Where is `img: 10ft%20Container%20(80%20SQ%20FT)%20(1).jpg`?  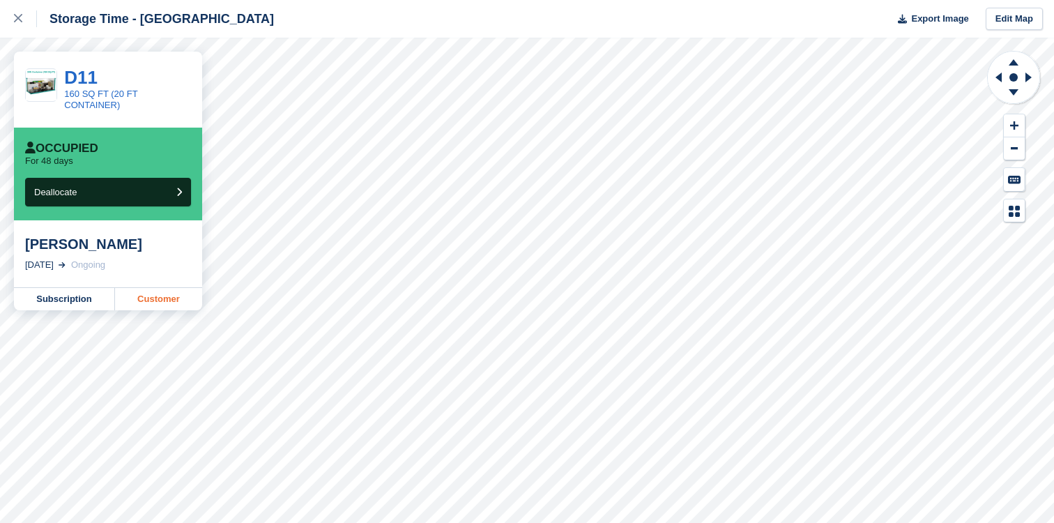
img: 10ft%20Container%20(80%20SQ%20FT)%20(1).jpg is located at coordinates (41, 85).